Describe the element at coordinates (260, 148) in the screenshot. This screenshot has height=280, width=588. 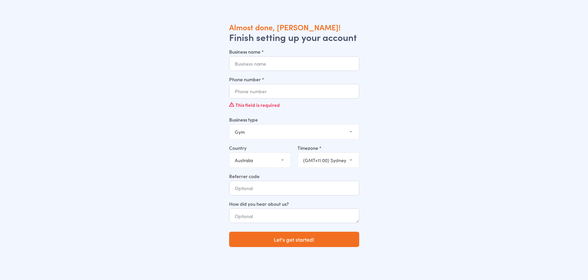
I see `label: Country` at that location.